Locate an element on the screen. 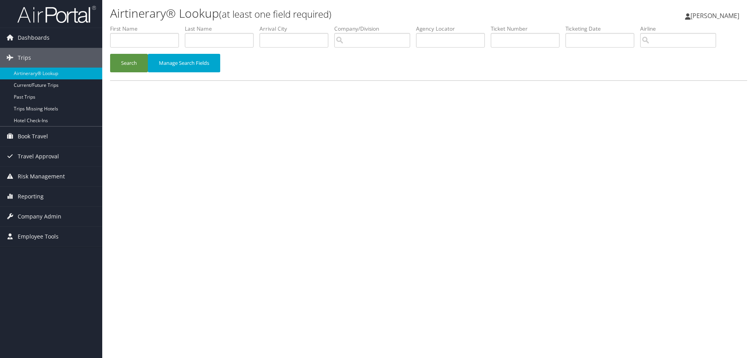  label: Ticketing Date is located at coordinates (603, 29).